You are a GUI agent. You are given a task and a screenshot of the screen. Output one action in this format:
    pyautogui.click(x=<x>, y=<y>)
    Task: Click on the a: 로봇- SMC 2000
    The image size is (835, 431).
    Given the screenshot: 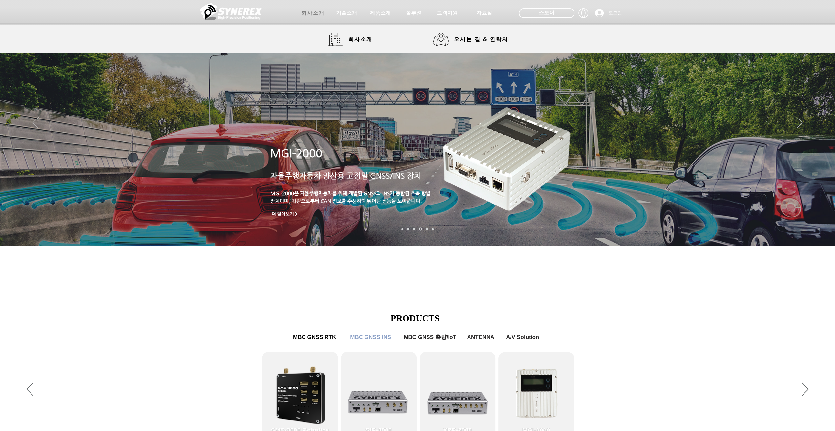 What is the action you would take?
    pyautogui.click(x=402, y=229)
    